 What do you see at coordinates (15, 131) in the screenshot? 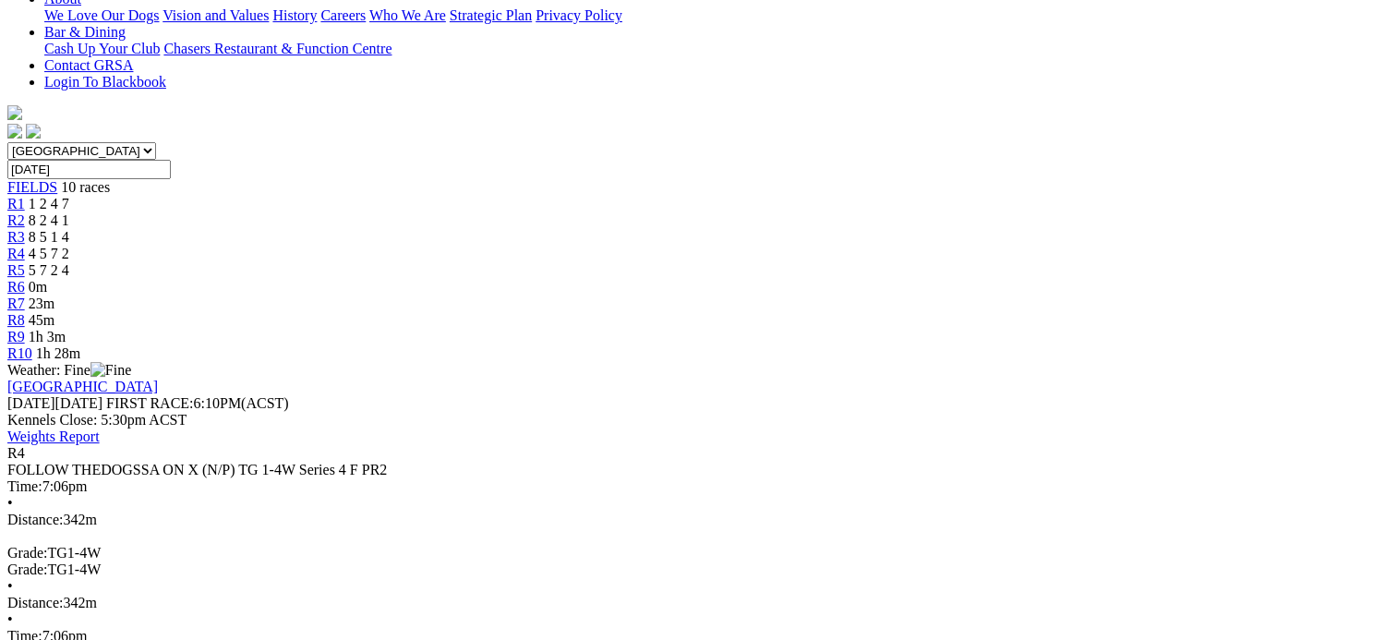
I see `img: facebook.svg` at bounding box center [15, 131].